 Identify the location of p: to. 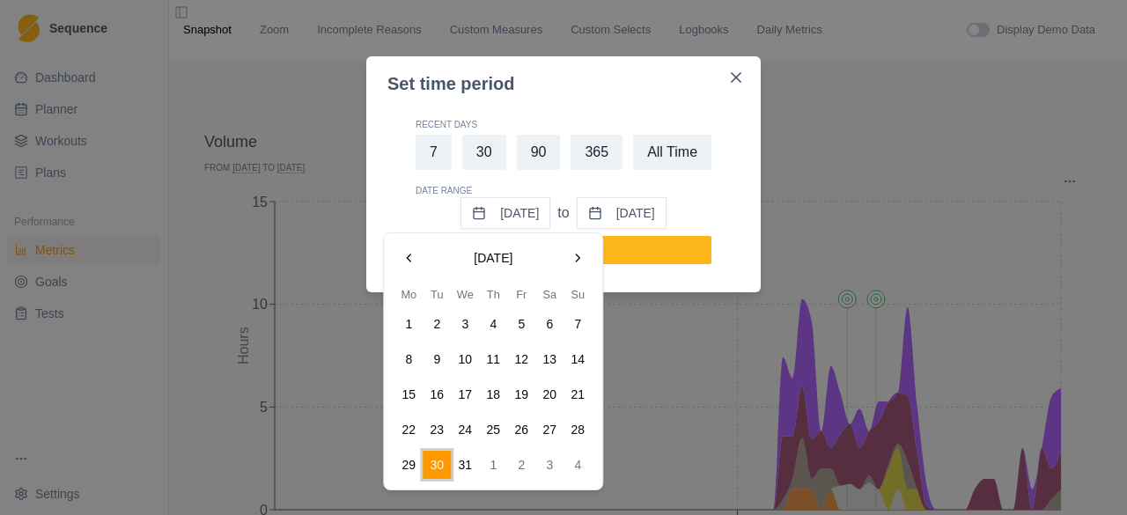
(563, 213).